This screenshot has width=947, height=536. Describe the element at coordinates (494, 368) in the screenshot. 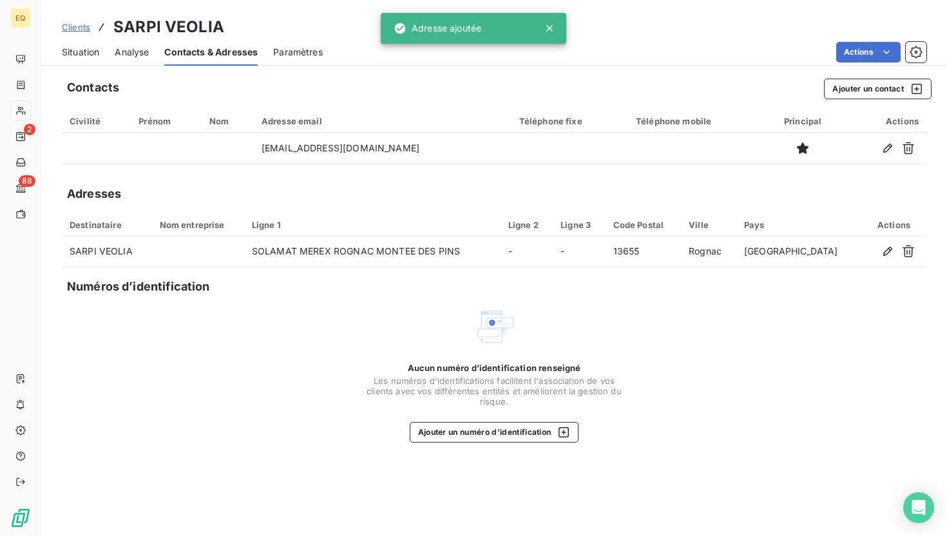

I see `span: Aucun numéro d’identification renseigné` at that location.